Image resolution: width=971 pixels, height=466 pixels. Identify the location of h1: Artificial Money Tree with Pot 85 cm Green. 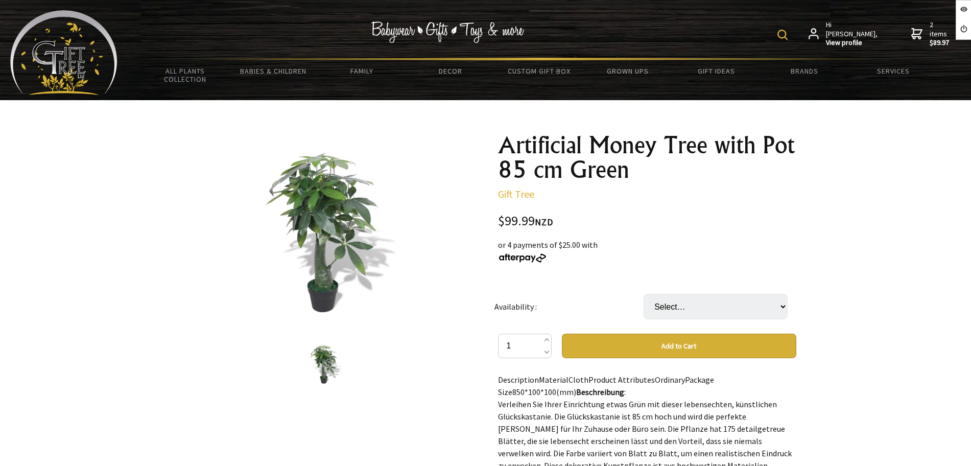
(647, 157).